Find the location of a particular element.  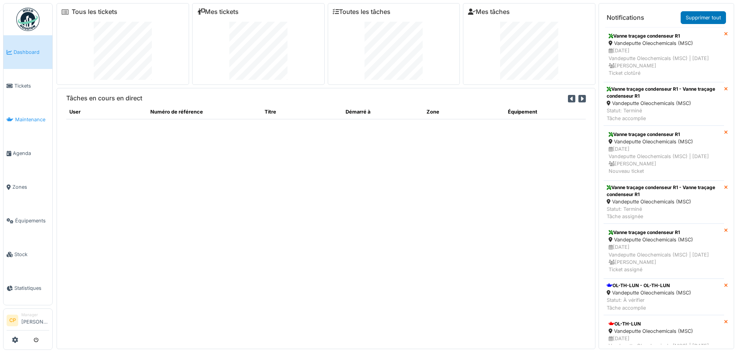

span: Équipements is located at coordinates (32, 220).